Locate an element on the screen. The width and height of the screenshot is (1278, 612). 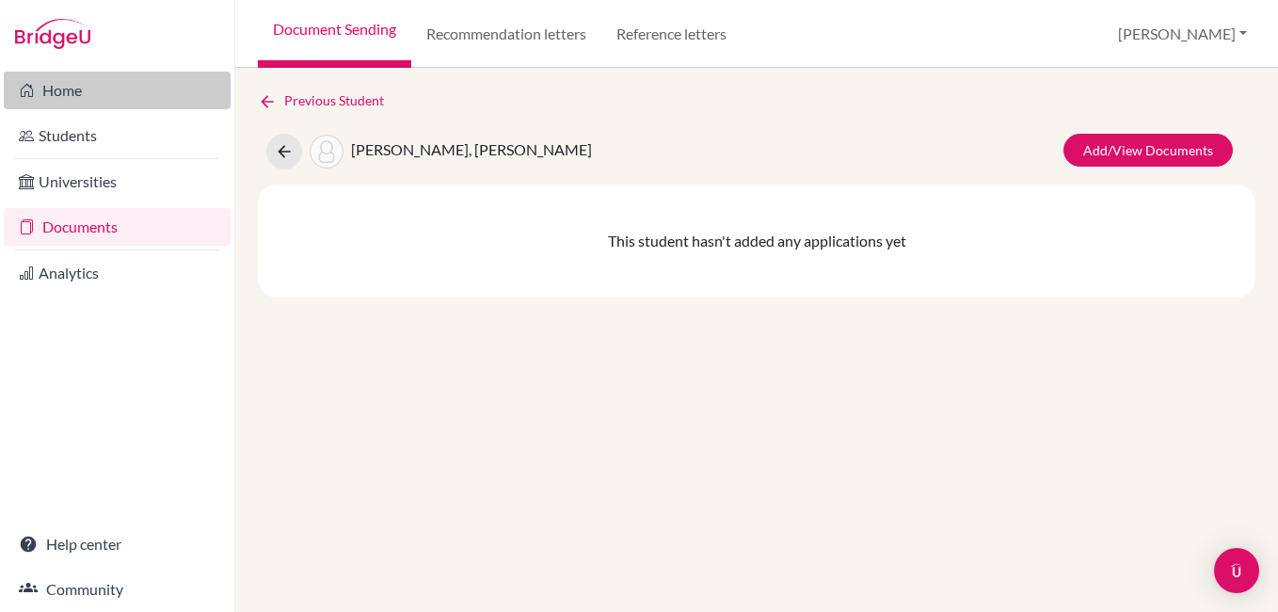
a: Universities is located at coordinates (117, 182).